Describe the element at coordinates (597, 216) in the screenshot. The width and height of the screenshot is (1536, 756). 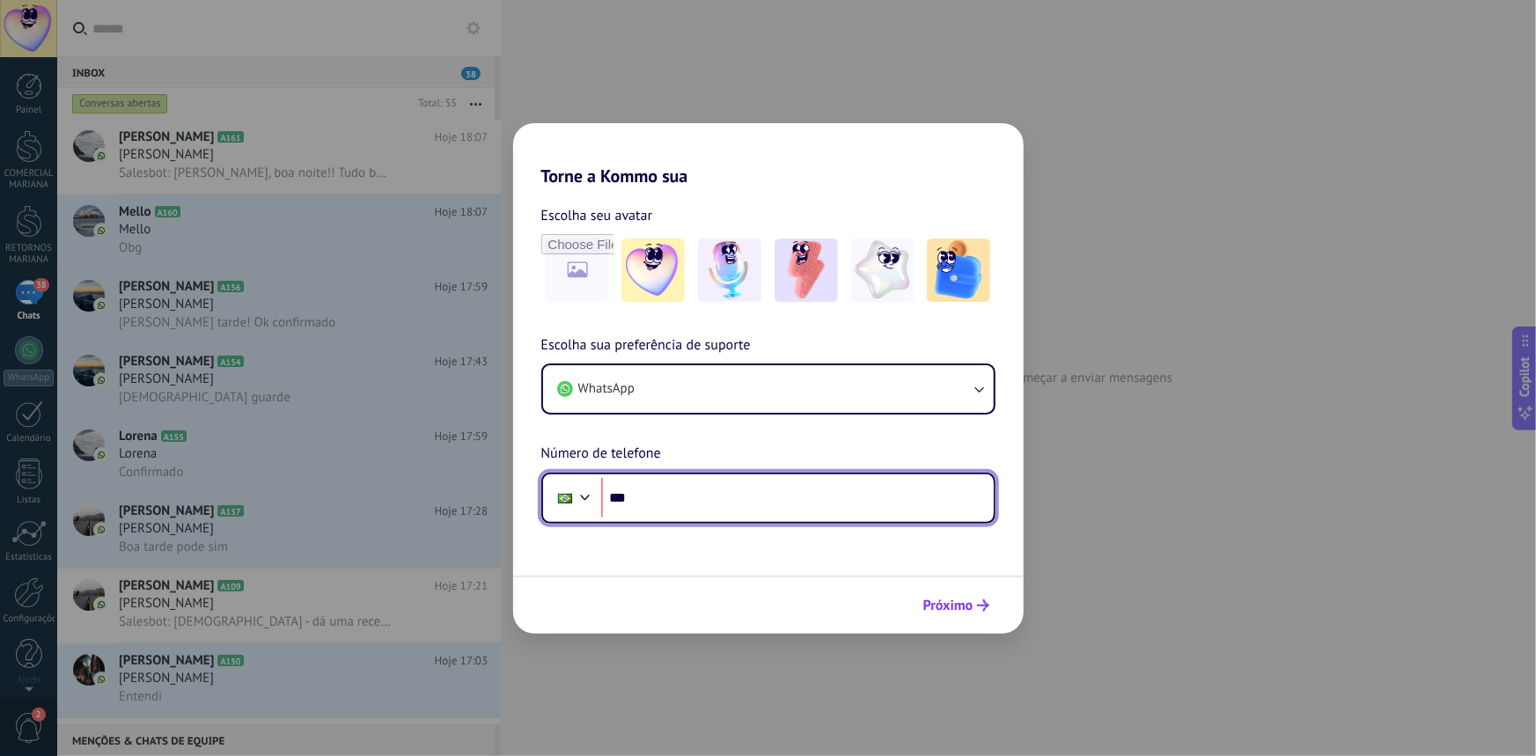
I see `span: Escolha seu avatar` at that location.